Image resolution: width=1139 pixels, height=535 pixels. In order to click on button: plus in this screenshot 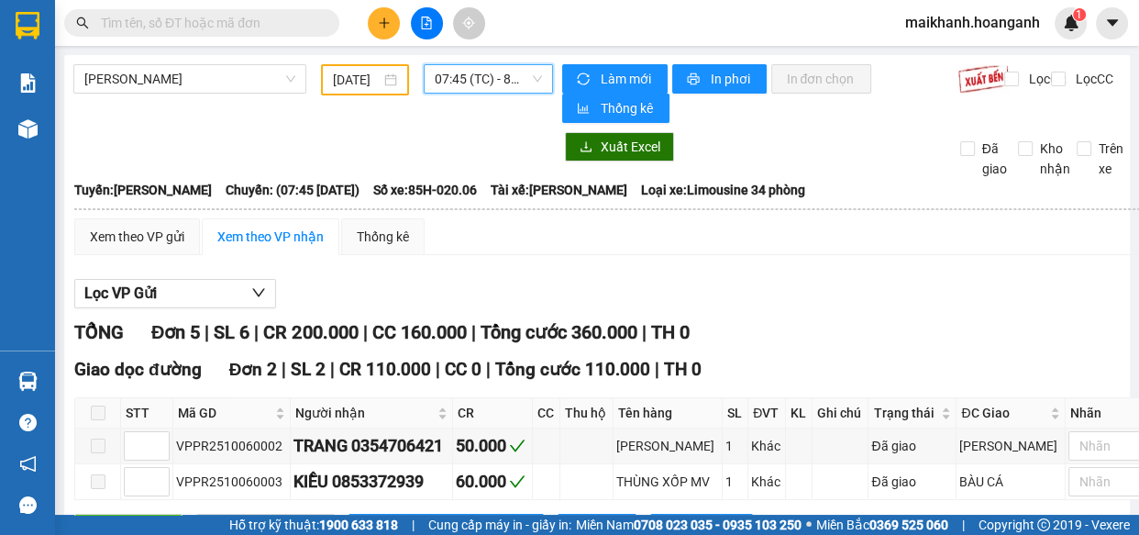, I will do `click(383, 23)`.